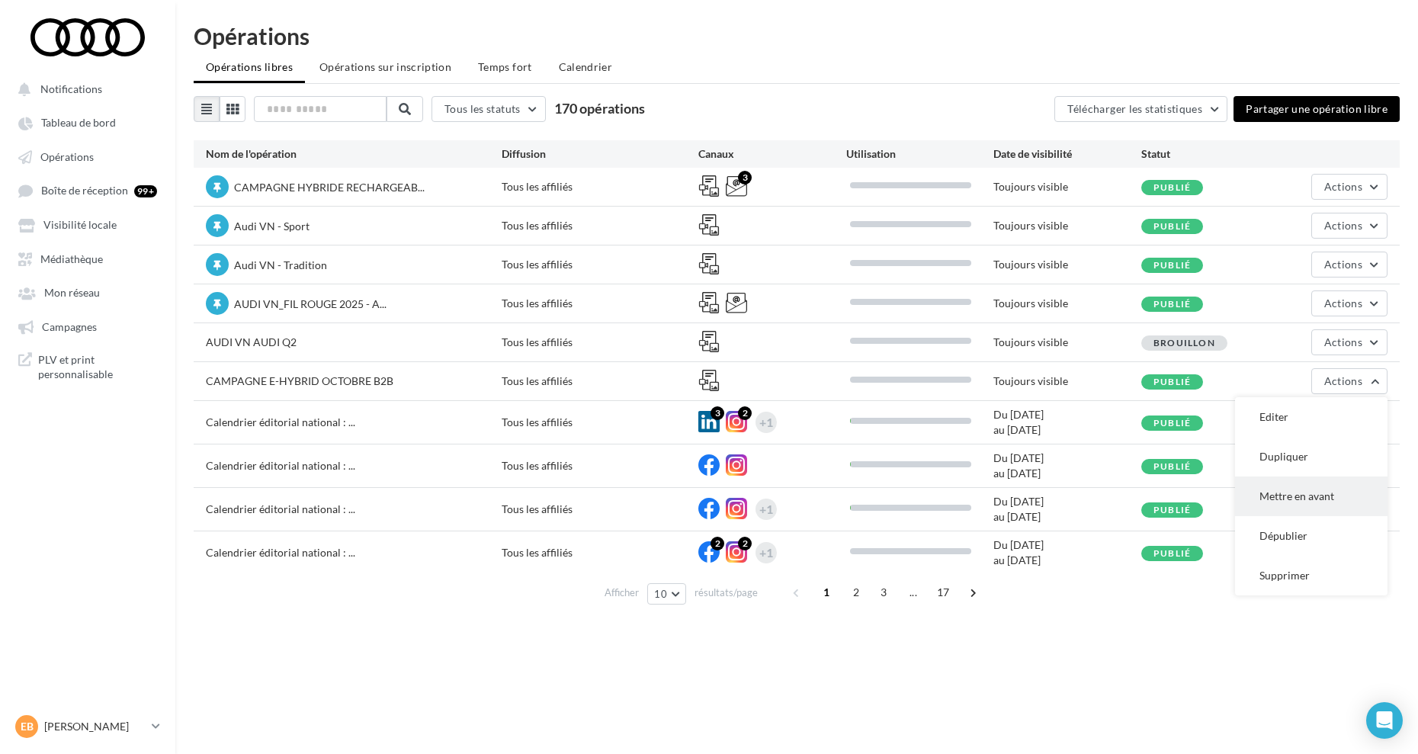  What do you see at coordinates (726, 592) in the screenshot?
I see `span: résultats/page` at bounding box center [726, 592].